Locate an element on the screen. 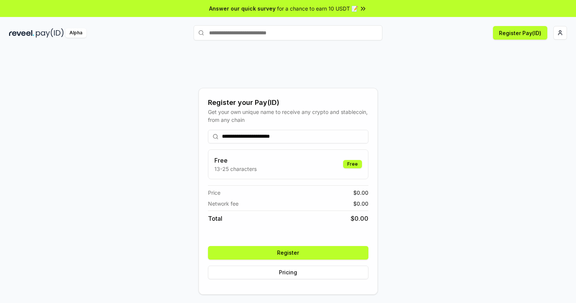 Image resolution: width=576 pixels, height=303 pixels. span: Price is located at coordinates (214, 193).